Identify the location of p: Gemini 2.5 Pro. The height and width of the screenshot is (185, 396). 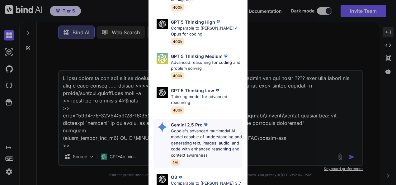
(187, 125).